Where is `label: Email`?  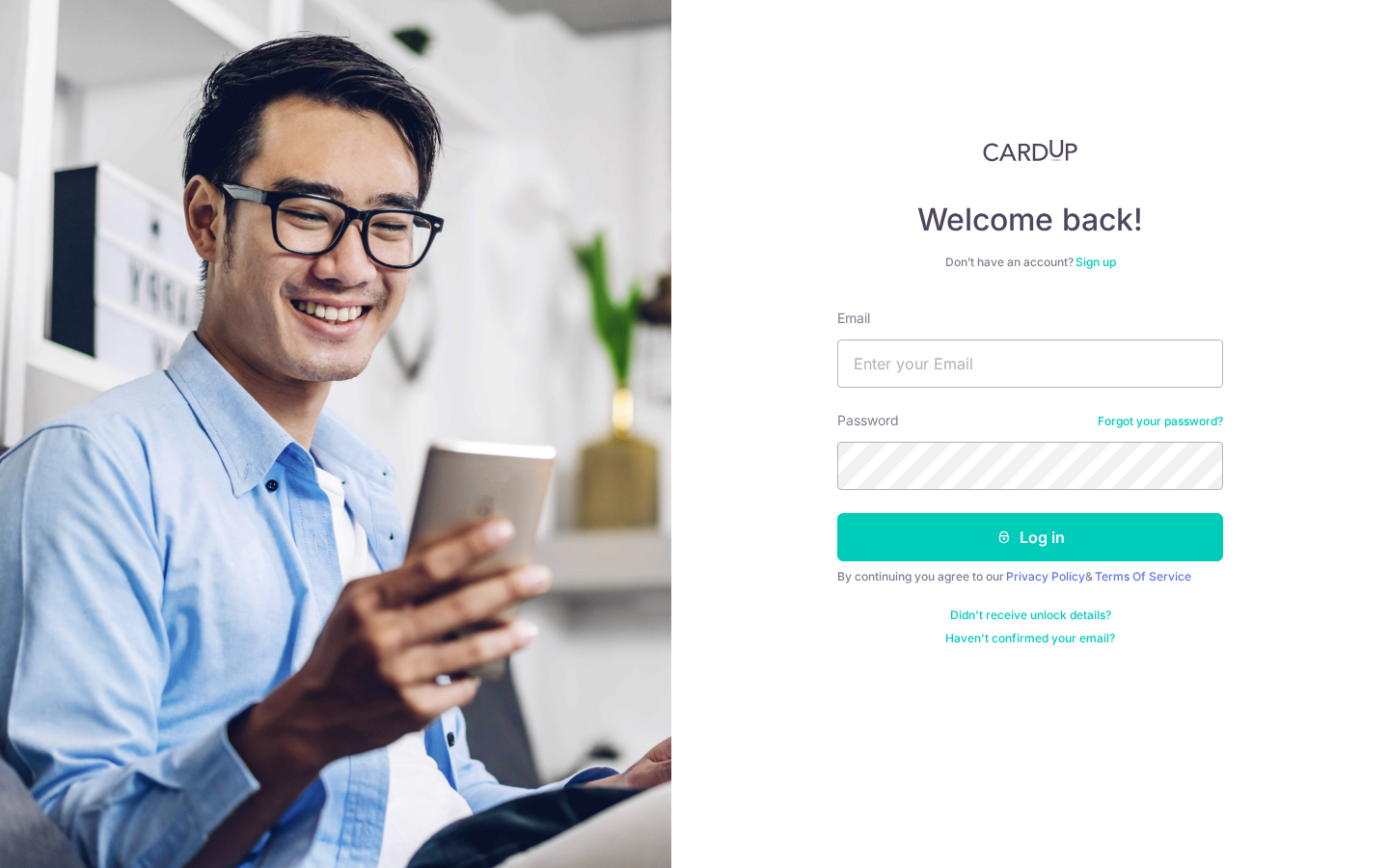 label: Email is located at coordinates (854, 318).